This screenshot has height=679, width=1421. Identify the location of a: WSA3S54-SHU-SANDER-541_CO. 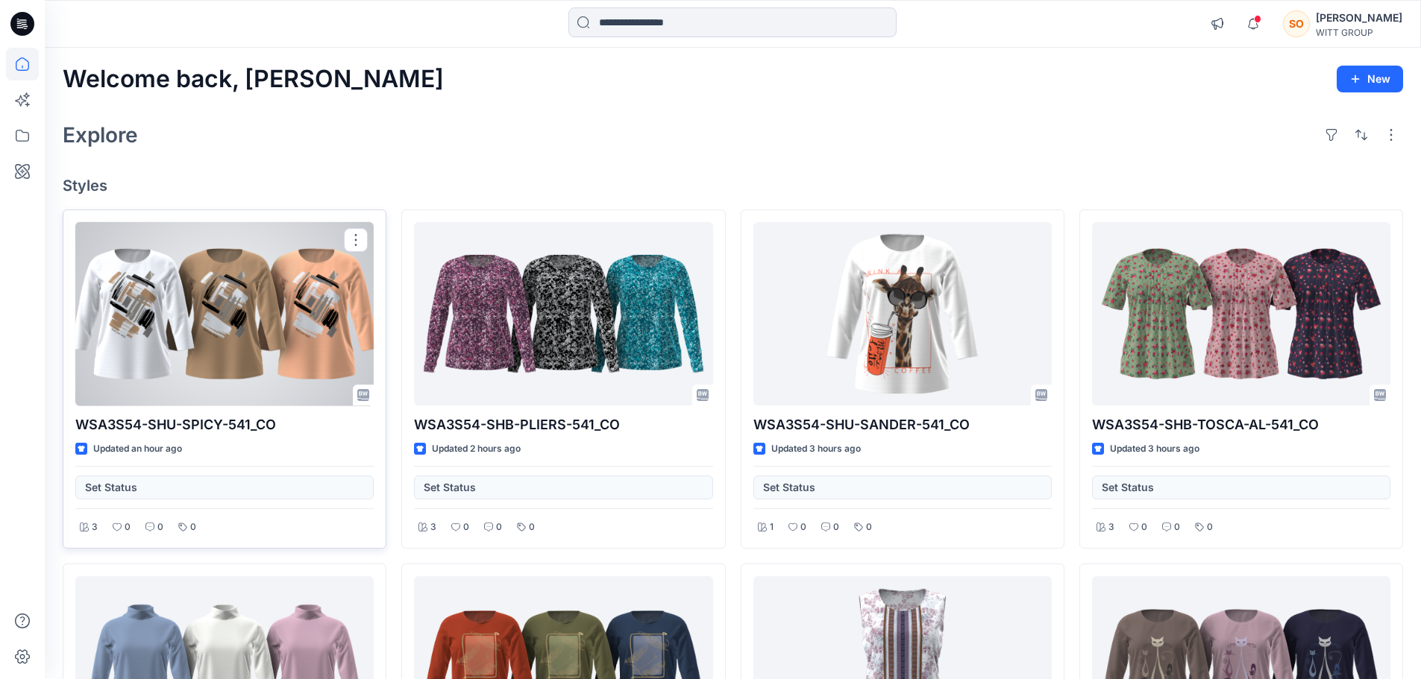
(902, 314).